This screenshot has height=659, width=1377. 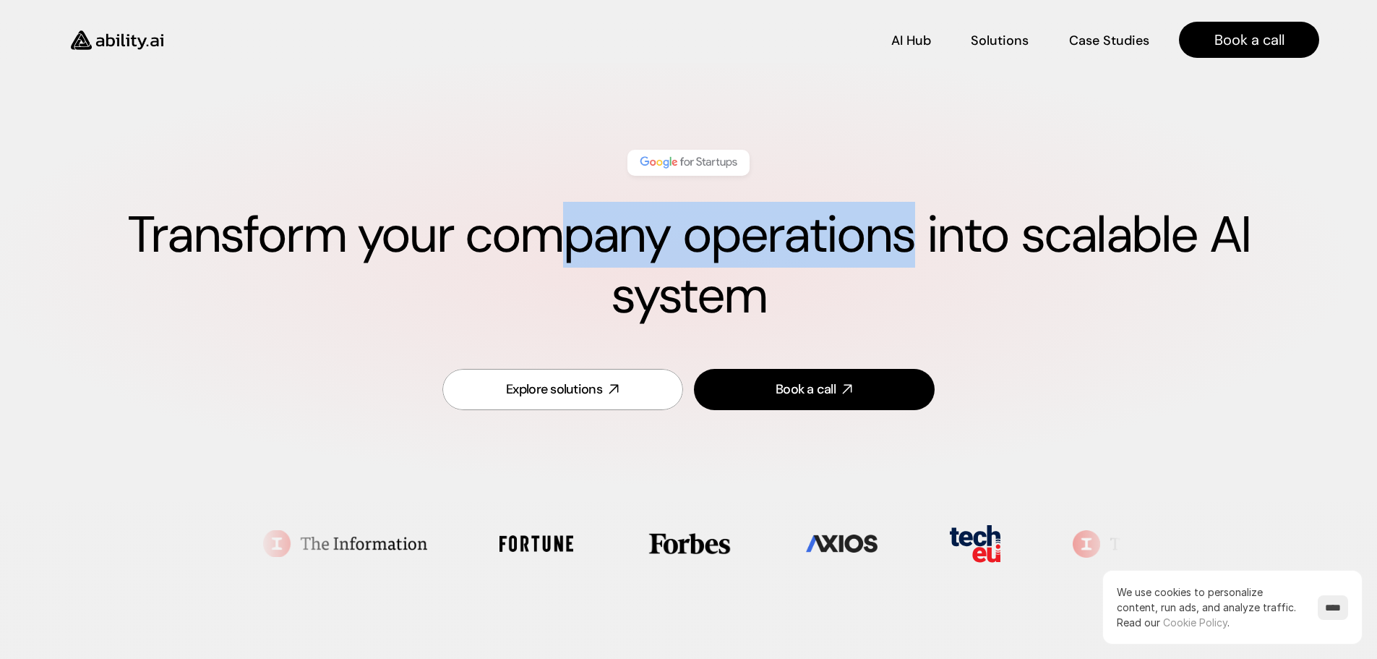 I want to click on p: AI Hub, so click(x=911, y=40).